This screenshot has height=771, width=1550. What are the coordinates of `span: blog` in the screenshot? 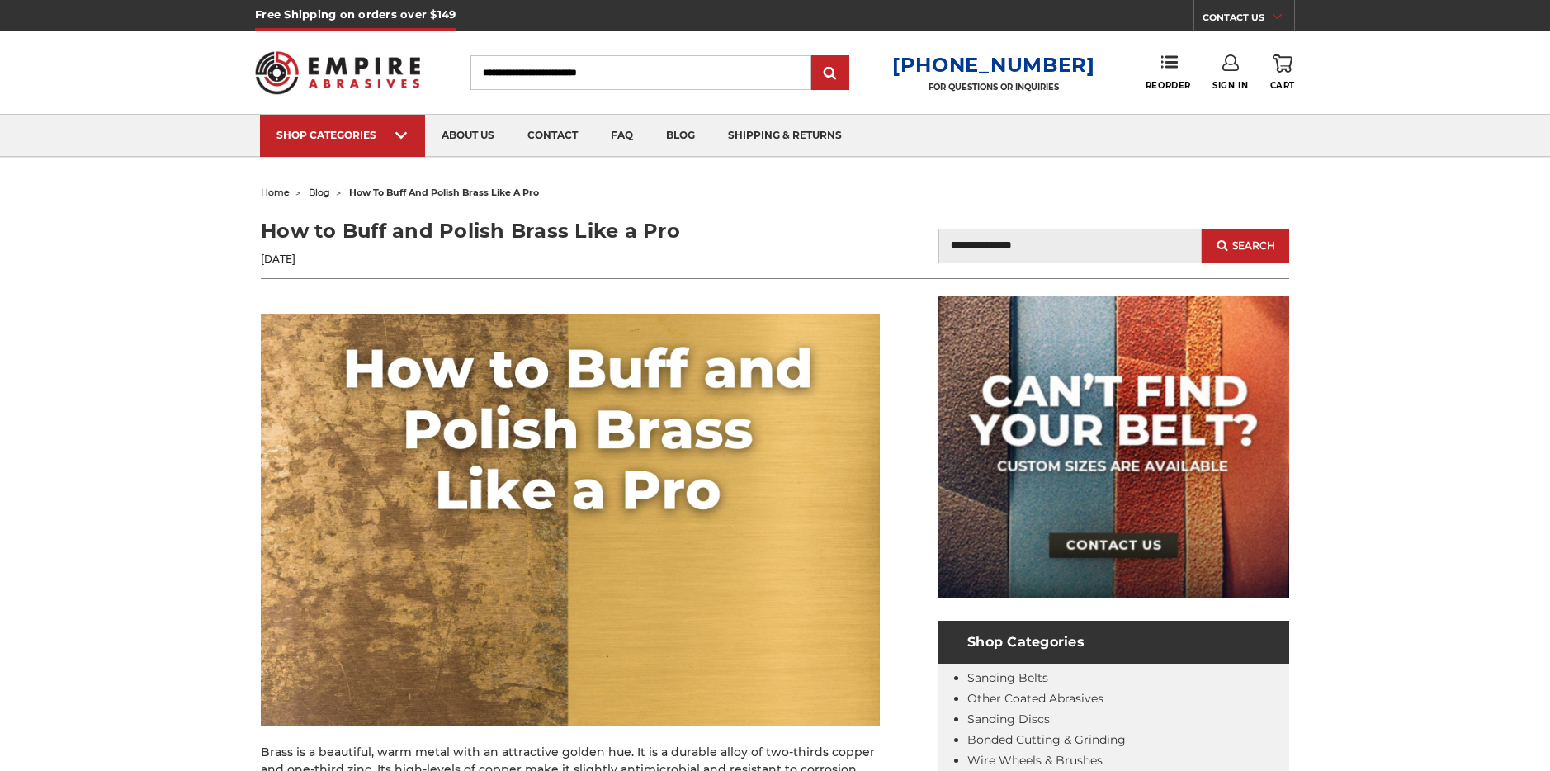 It's located at (319, 192).